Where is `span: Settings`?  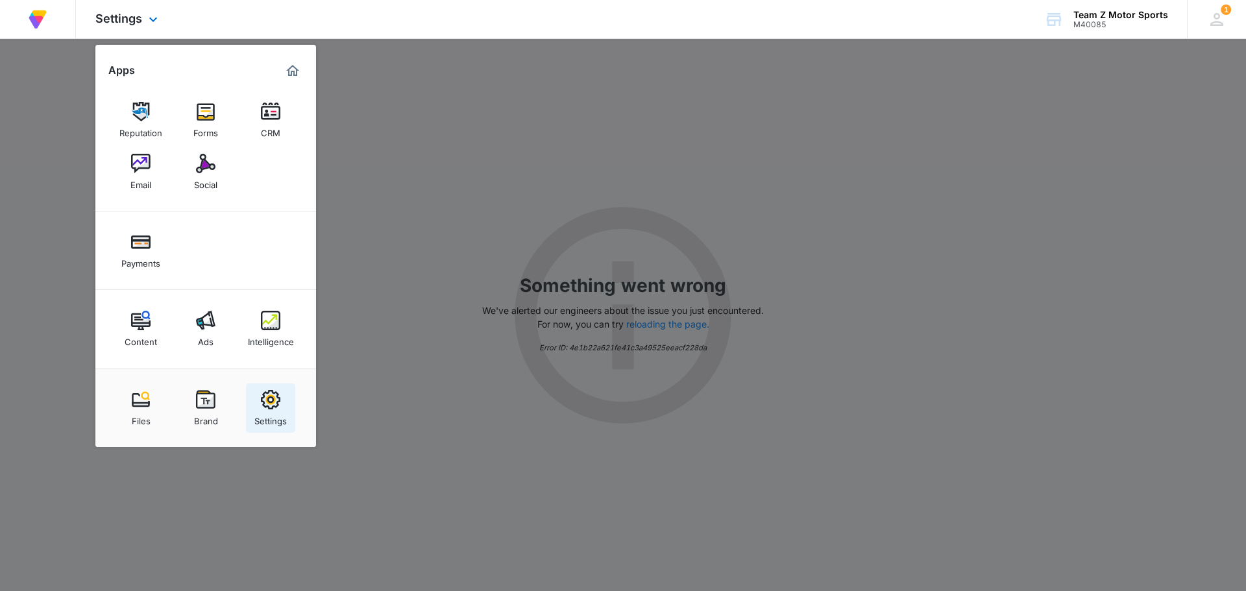 span: Settings is located at coordinates (119, 18).